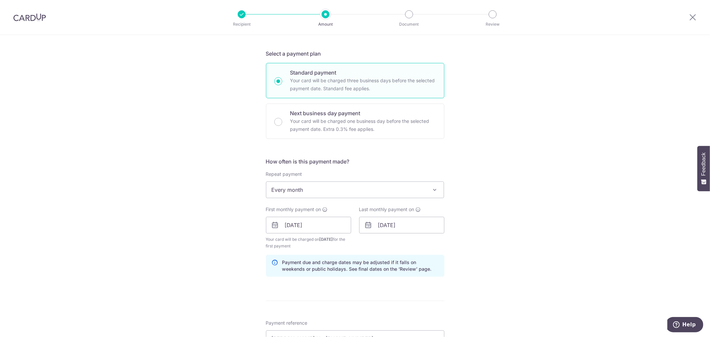 The height and width of the screenshot is (337, 710). Describe the element at coordinates (363, 85) in the screenshot. I see `p: Your card will be charged three business days before the selected payment date. Standard fee appl...` at that location.